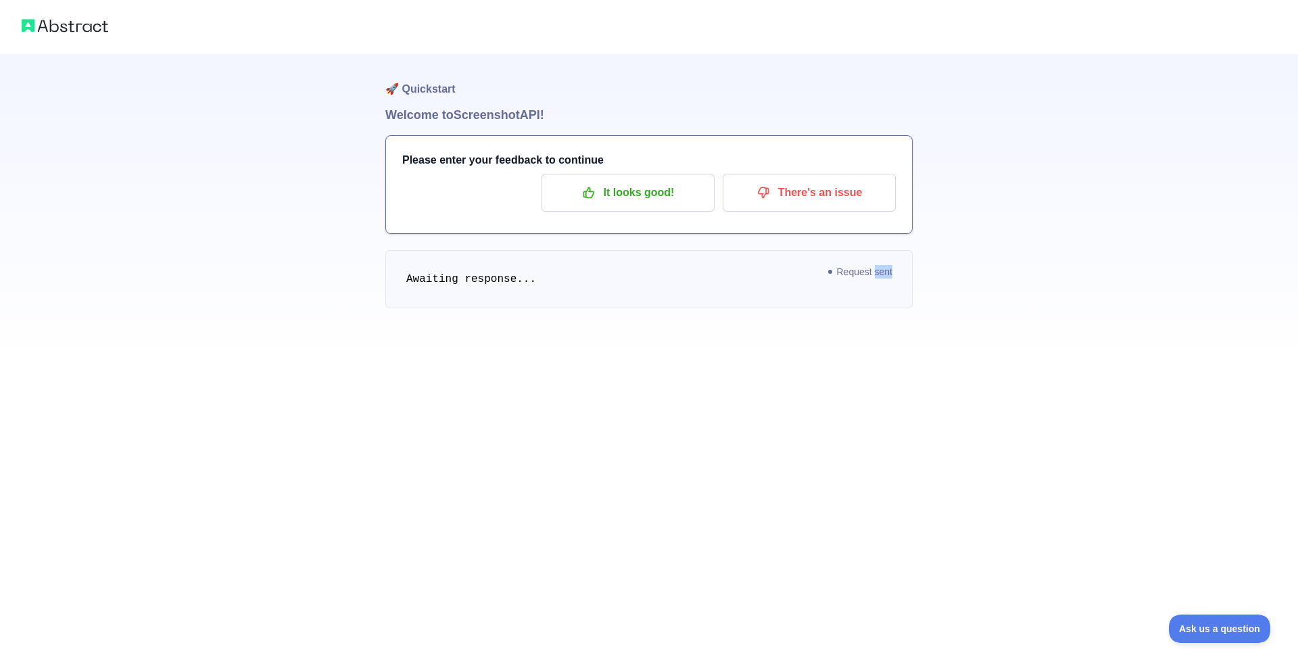  What do you see at coordinates (649, 160) in the screenshot?
I see `h3: Please enter your feedback to continue` at bounding box center [649, 160].